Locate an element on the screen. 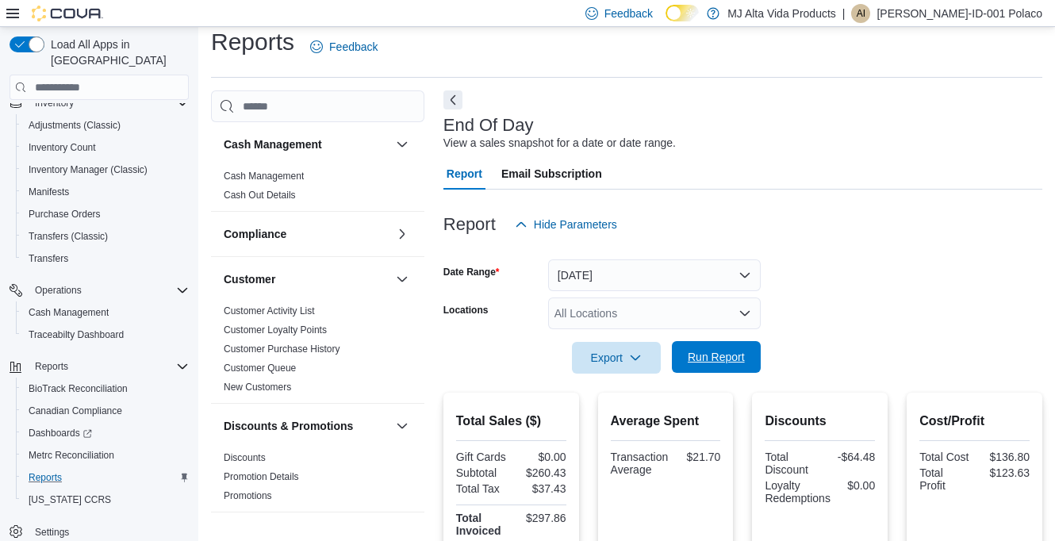 The image size is (1055, 541). span: AI is located at coordinates (861, 13).